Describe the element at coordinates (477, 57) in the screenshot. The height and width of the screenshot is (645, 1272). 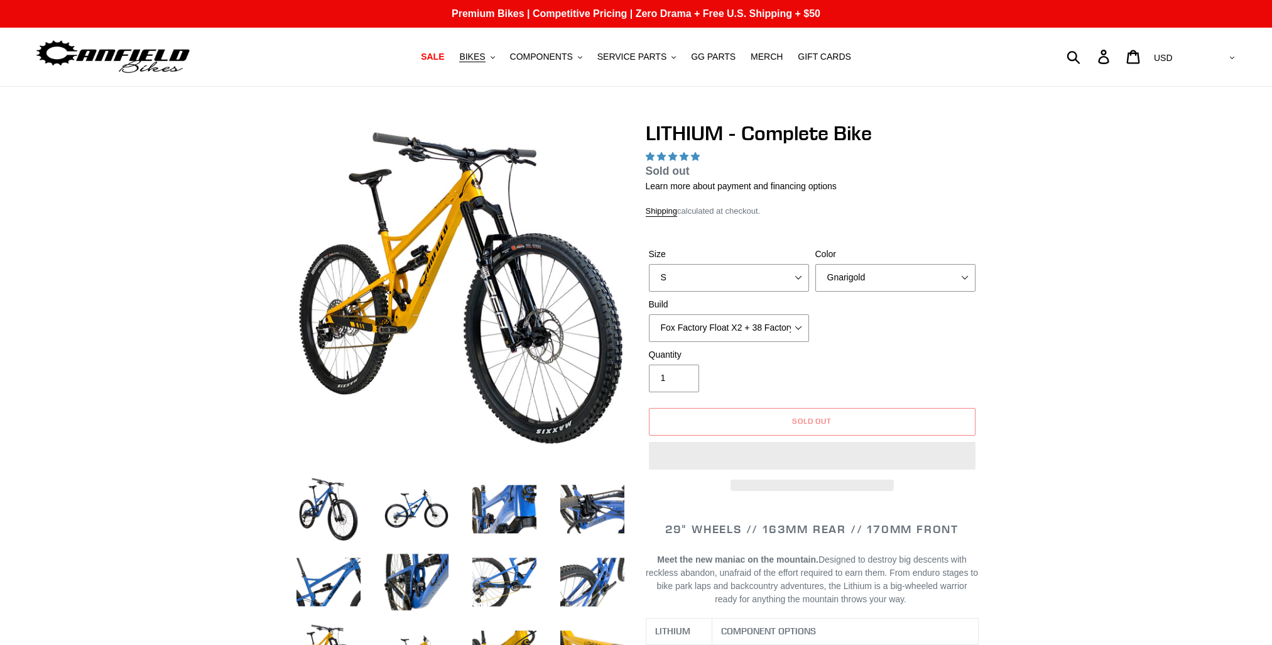
I see `button: BIKES` at that location.